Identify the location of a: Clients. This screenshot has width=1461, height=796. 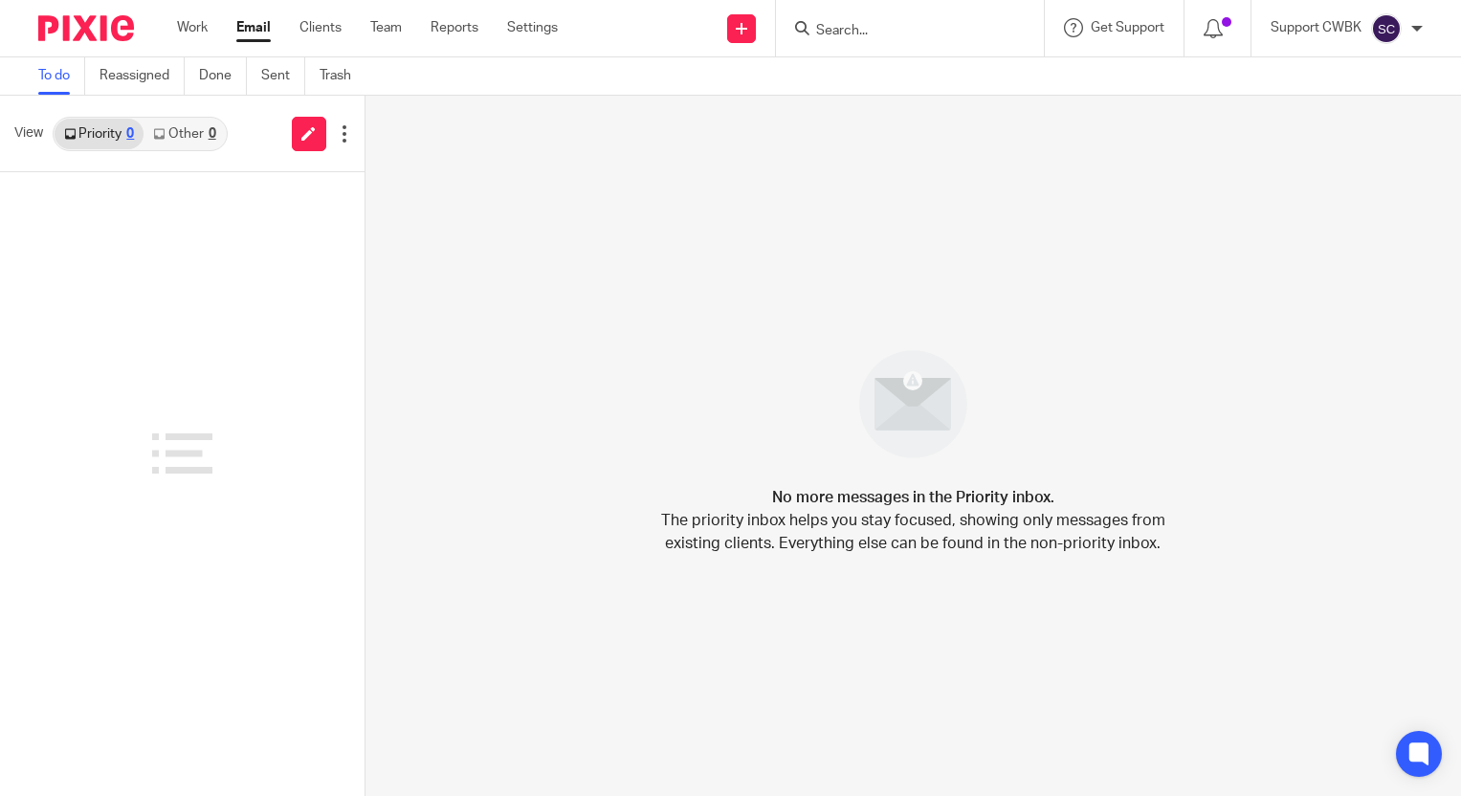
(321, 28).